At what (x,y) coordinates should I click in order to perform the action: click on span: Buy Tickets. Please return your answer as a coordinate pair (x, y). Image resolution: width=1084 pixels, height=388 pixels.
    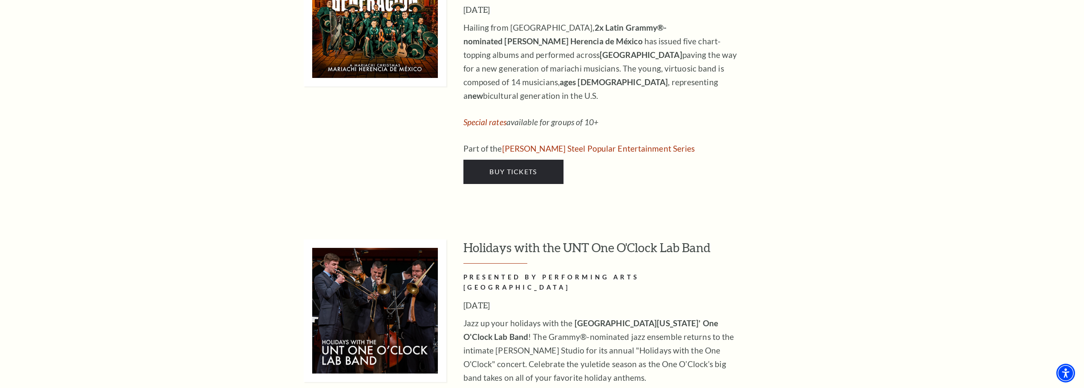
    Looking at the image, I should click on (513, 171).